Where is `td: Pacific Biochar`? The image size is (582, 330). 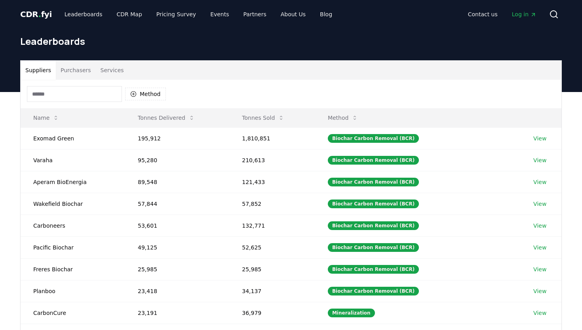 td: Pacific Biochar is located at coordinates (73, 247).